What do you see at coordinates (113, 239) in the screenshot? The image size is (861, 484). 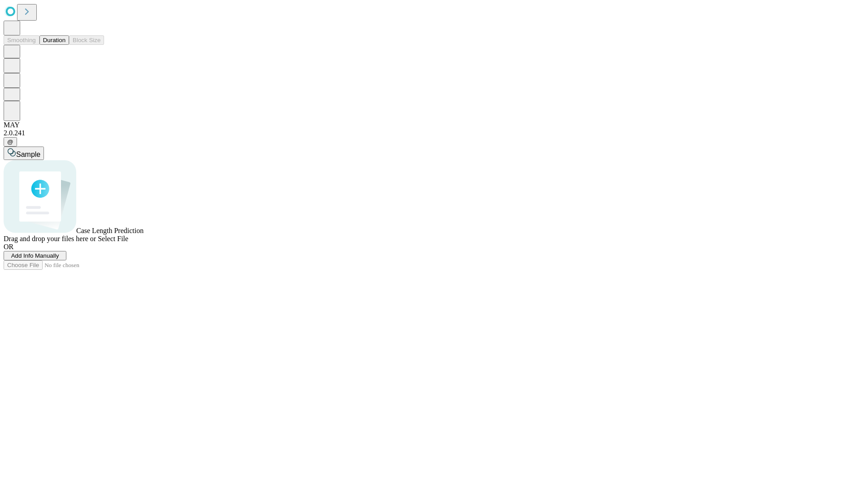 I see `span: Select File` at bounding box center [113, 239].